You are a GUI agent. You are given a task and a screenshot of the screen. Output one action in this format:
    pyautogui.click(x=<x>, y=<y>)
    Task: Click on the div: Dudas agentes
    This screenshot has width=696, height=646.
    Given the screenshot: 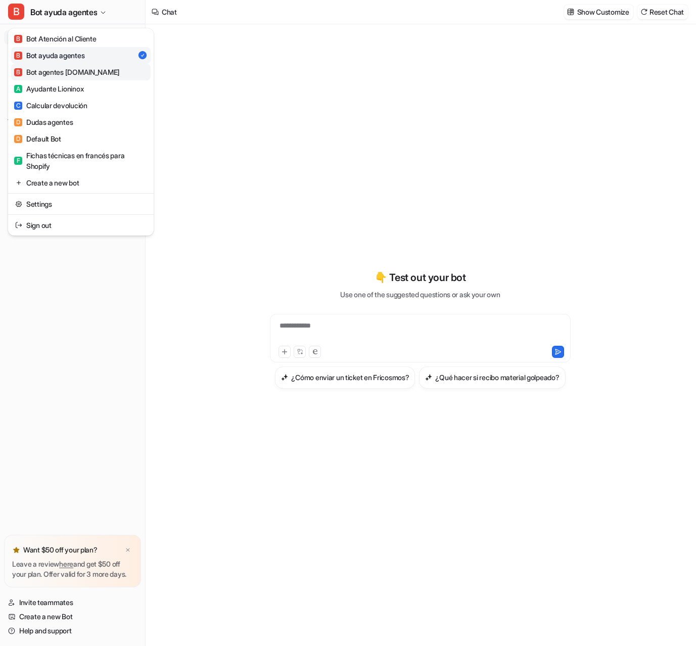 What is the action you would take?
    pyautogui.click(x=43, y=122)
    